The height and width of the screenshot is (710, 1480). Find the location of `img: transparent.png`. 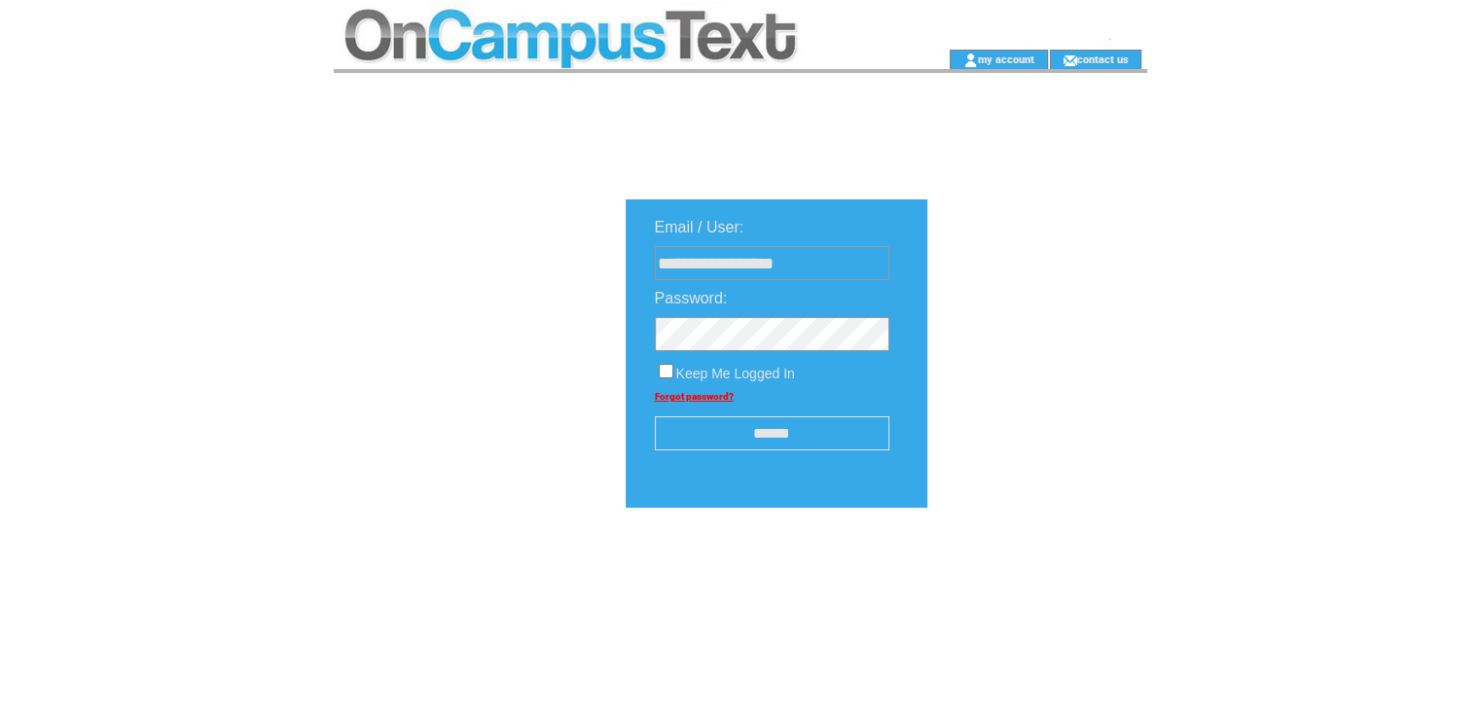

img: transparent.png is located at coordinates (1032, 568).